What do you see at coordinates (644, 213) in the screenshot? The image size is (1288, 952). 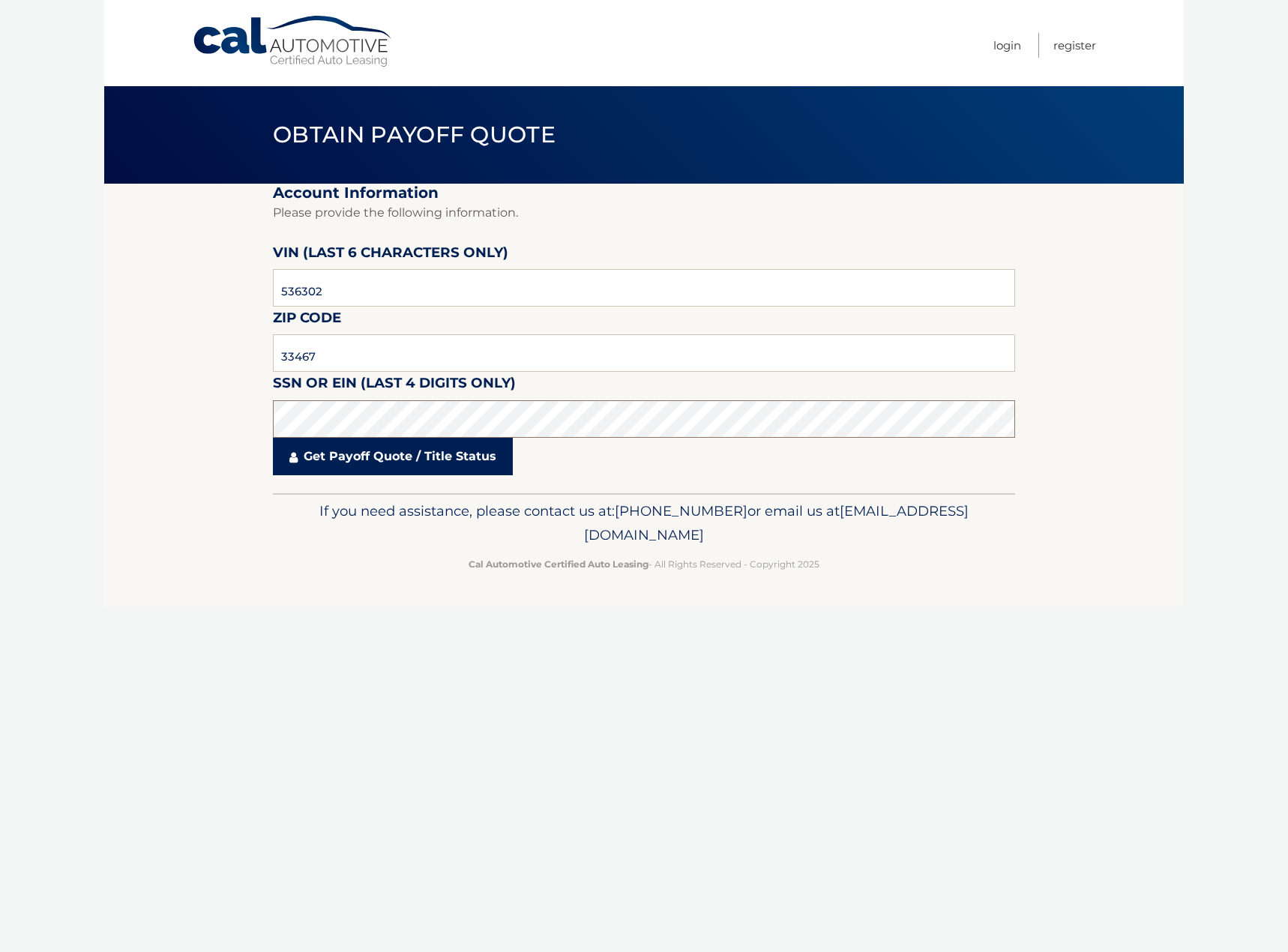 I see `p: Please provide the following information.` at bounding box center [644, 213].